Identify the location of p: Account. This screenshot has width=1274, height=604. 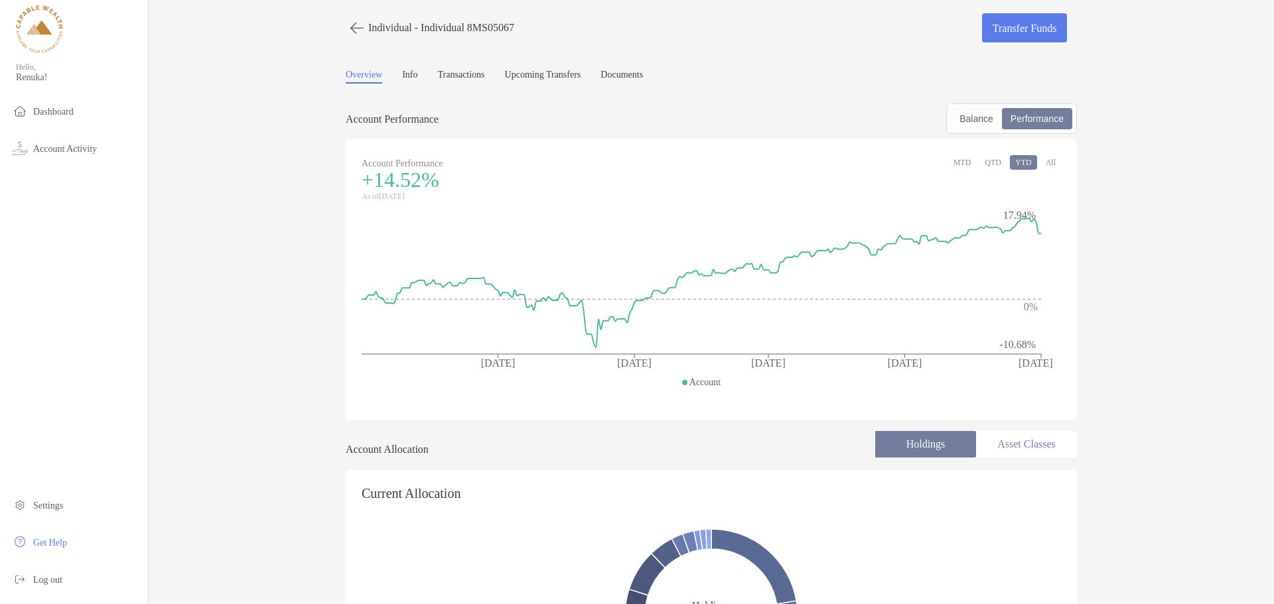
(704, 382).